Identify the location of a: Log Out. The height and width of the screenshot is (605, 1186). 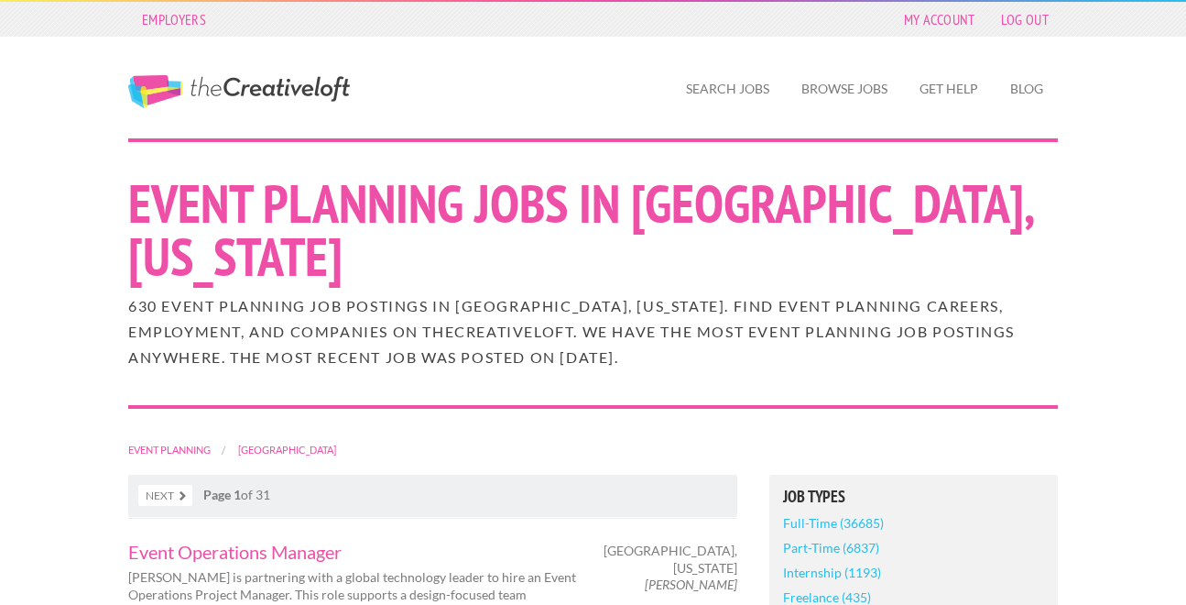
(1025, 19).